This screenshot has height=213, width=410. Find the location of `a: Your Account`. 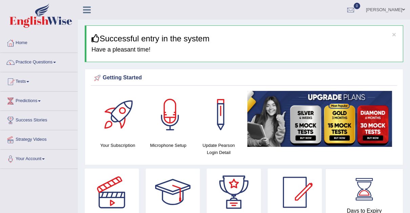

a: Your Account is located at coordinates (39, 158).